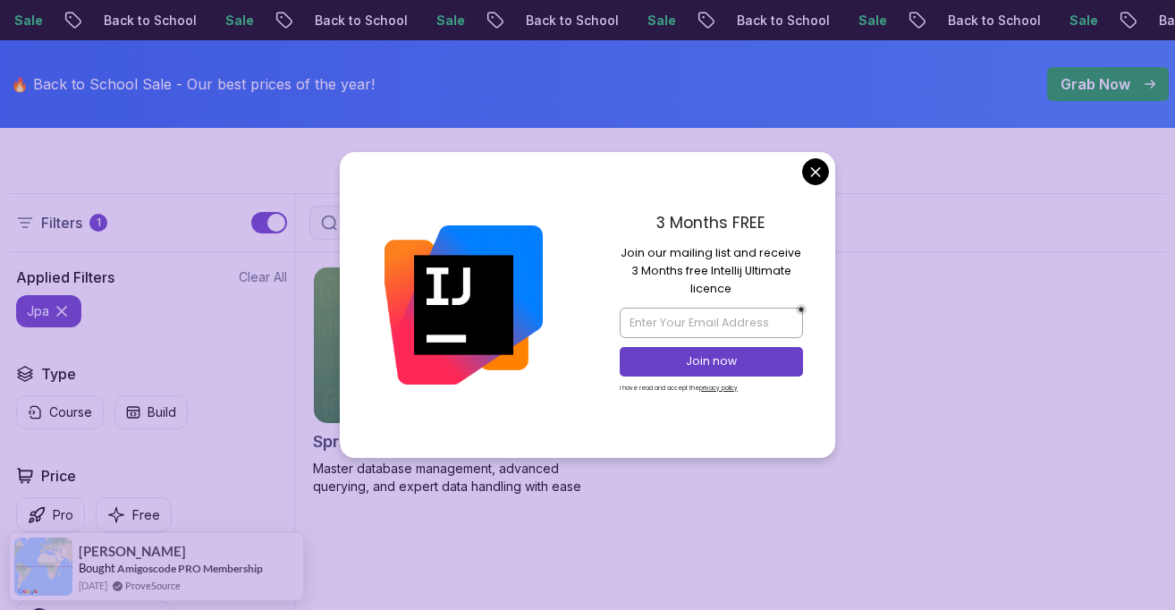 This screenshot has height=610, width=1175. What do you see at coordinates (376, 442) in the screenshot?
I see `h2: Spring Data JPA` at bounding box center [376, 442].